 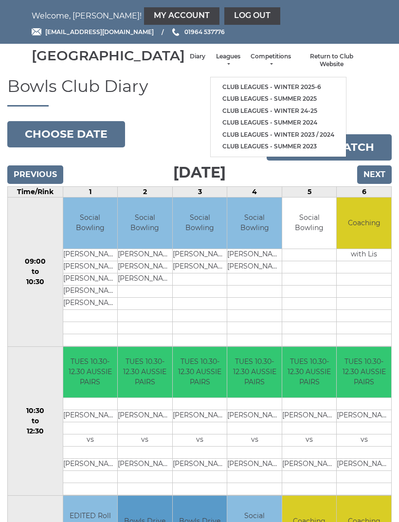 What do you see at coordinates (364, 192) in the screenshot?
I see `td: 6` at bounding box center [364, 192].